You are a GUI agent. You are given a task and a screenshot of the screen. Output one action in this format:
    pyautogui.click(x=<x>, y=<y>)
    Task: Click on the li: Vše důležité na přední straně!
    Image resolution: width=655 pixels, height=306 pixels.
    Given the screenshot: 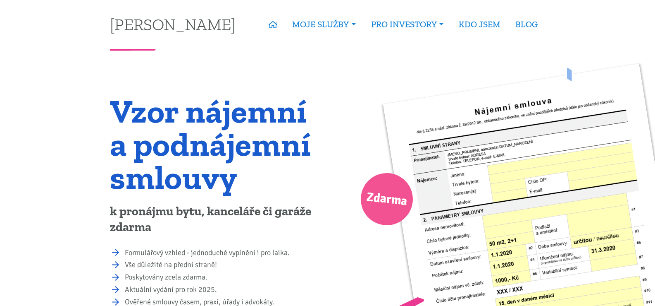 What is the action you would take?
    pyautogui.click(x=223, y=265)
    